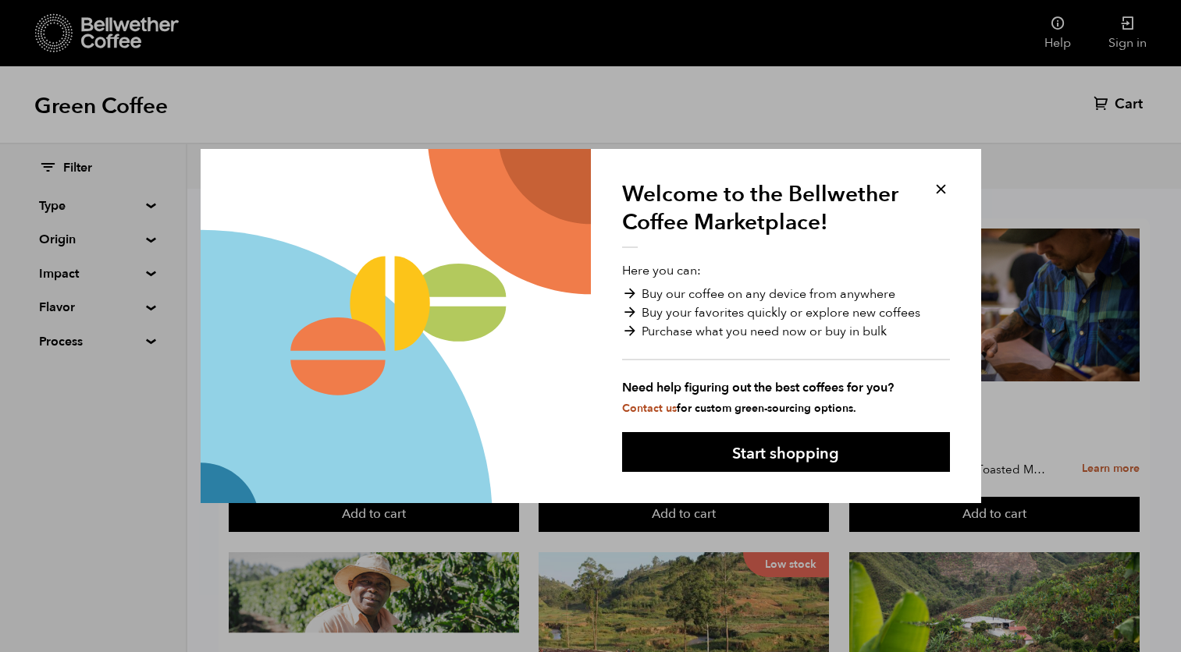 The height and width of the screenshot is (652, 1181). I want to click on small: for custom green-sourcing options., so click(739, 408).